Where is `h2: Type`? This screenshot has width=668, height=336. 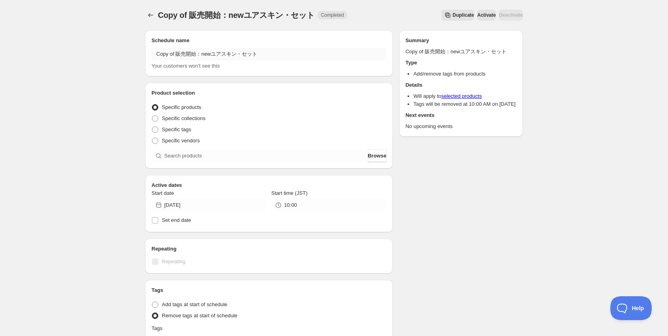
h2: Type is located at coordinates (461, 63).